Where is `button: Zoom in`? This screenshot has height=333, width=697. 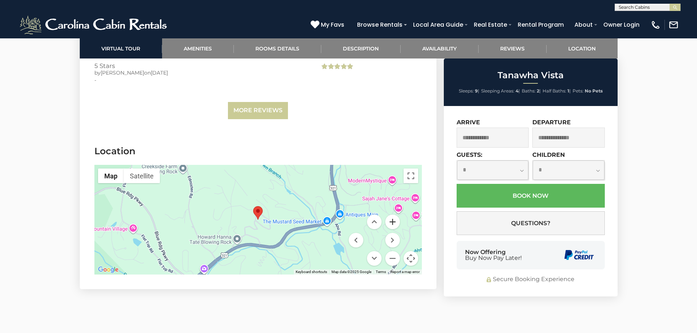
button: Zoom in is located at coordinates (393, 222).